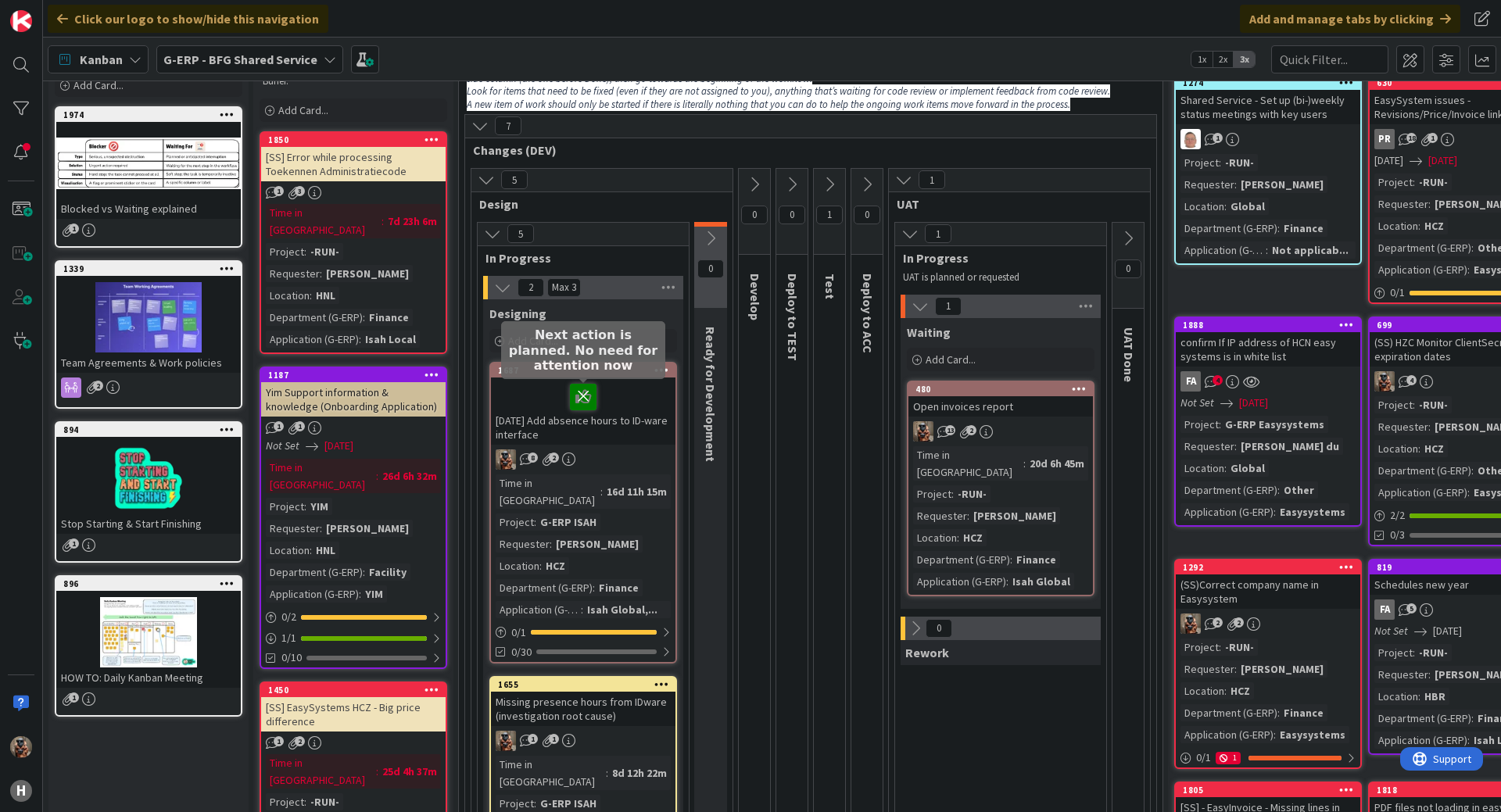  What do you see at coordinates (1397, 535) in the screenshot?
I see `span: 0/3` at bounding box center [1397, 535].